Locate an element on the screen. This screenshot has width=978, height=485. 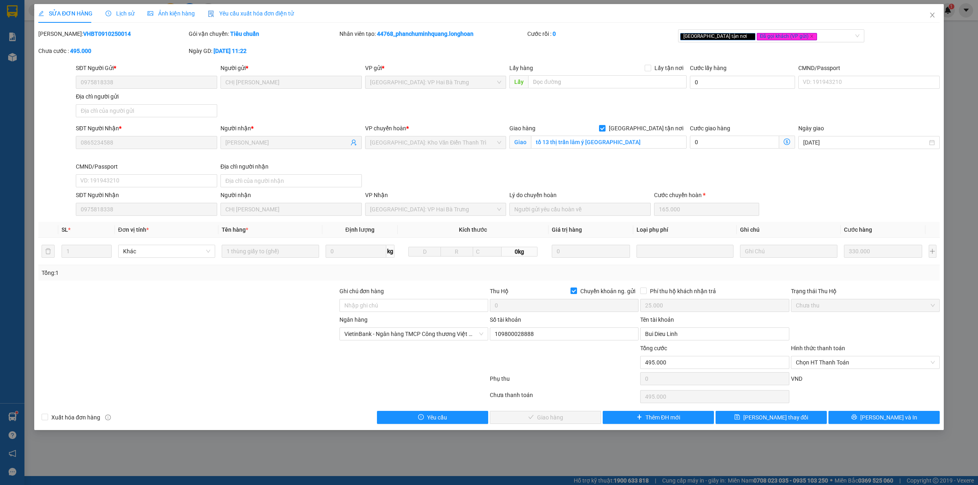
span: Ảnh kiện hàng is located at coordinates (171, 13).